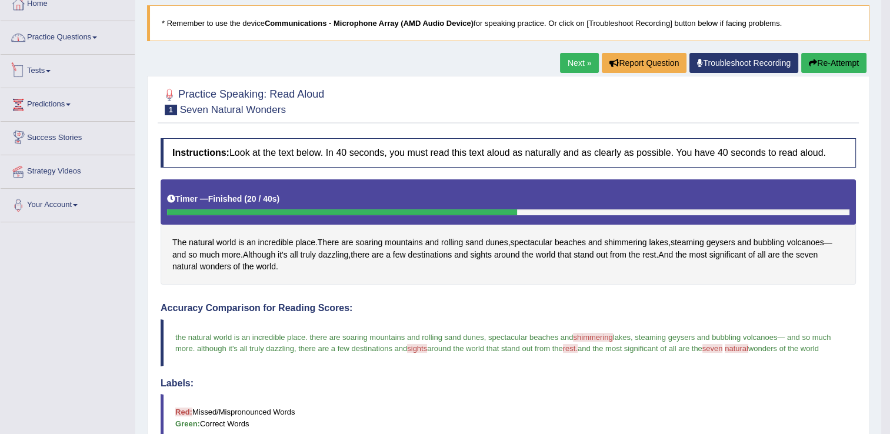  What do you see at coordinates (188, 424) in the screenshot?
I see `b: Green:` at bounding box center [188, 424].